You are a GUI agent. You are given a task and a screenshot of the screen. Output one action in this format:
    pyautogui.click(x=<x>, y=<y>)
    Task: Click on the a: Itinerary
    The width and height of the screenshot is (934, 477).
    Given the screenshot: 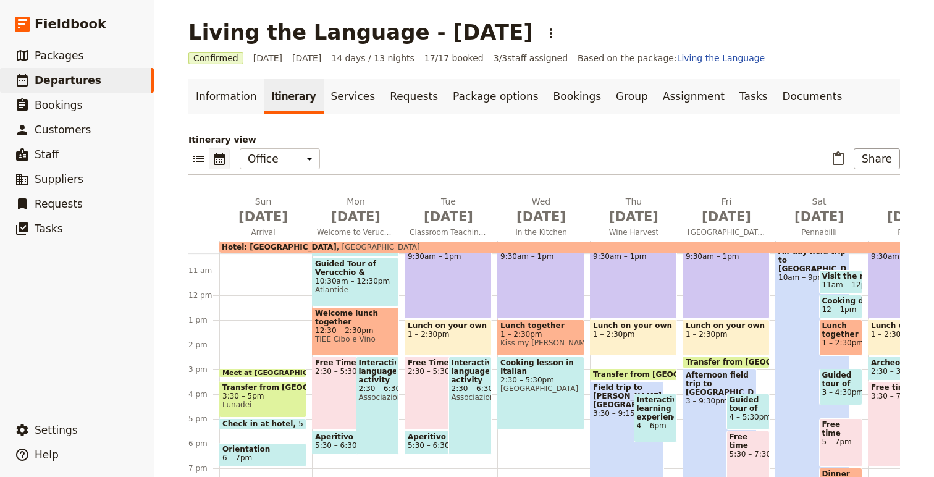 What is the action you would take?
    pyautogui.click(x=294, y=96)
    